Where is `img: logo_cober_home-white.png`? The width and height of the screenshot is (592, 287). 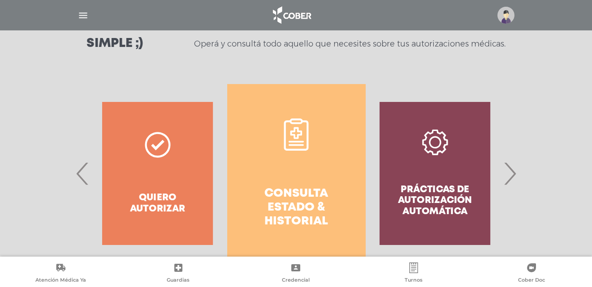
img: logo_cober_home-white.png is located at coordinates (291, 15).